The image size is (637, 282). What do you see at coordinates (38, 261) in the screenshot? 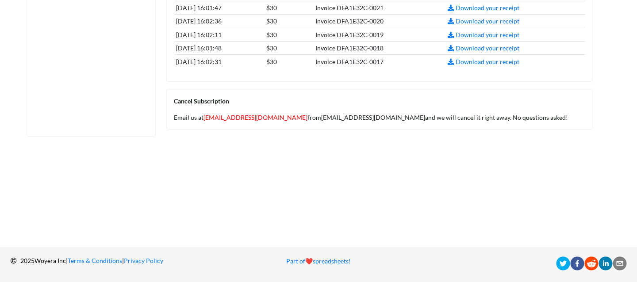
I see `span: 2025 Woyera Inc` at bounding box center [38, 261].